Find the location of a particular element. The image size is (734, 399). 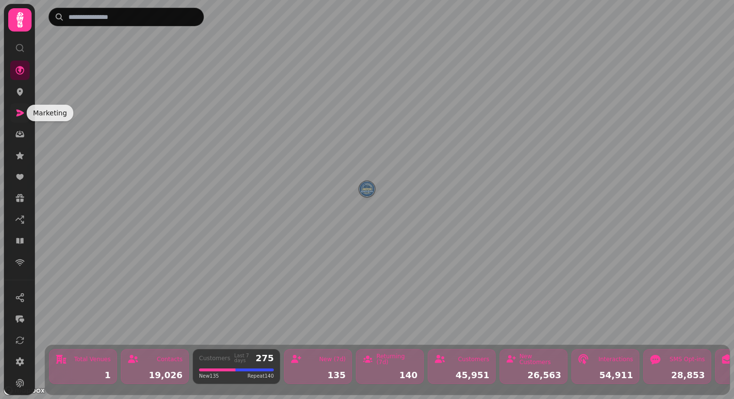

div: Last 7 days is located at coordinates (243, 359).